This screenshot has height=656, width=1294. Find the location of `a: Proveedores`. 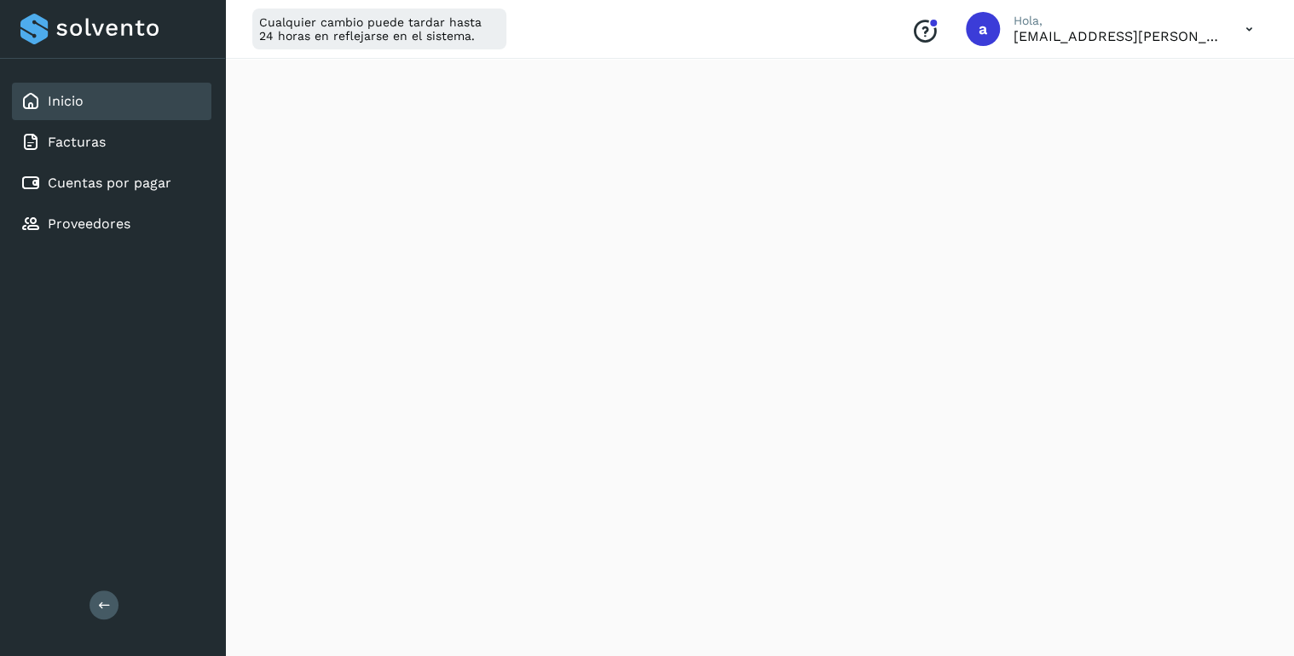

a: Proveedores is located at coordinates (89, 223).